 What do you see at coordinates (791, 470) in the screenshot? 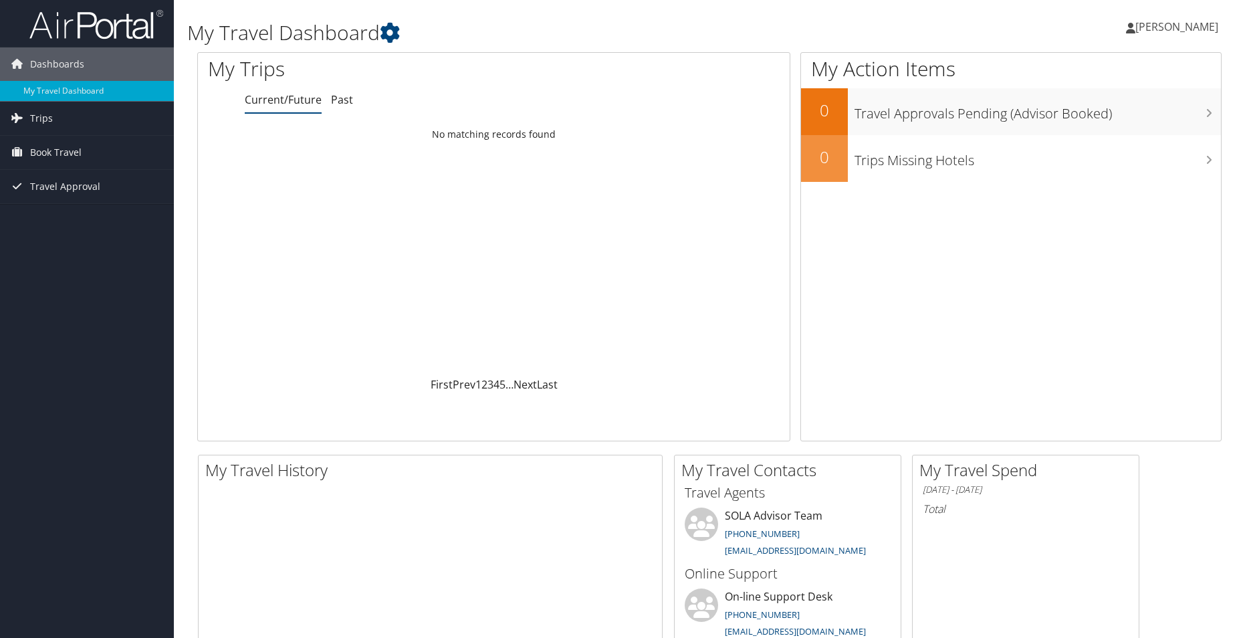
I see `h2: My Travel Contacts` at bounding box center [791, 470].